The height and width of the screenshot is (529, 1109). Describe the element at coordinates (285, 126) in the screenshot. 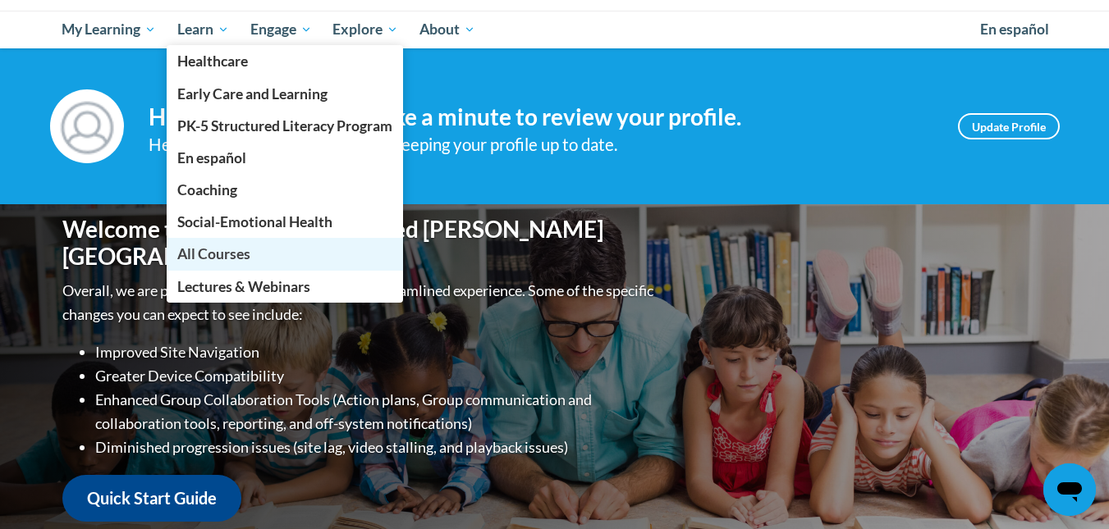

I see `a: PK-5 Structured Literacy Program` at that location.